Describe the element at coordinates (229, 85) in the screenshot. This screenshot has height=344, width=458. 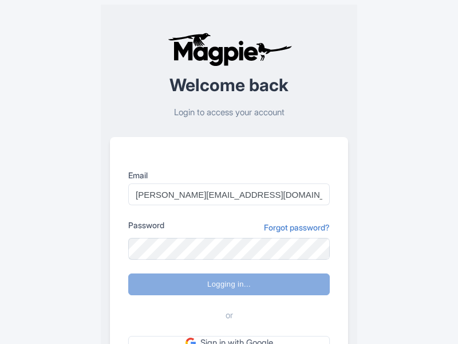
I see `h2: Welcome back` at that location.